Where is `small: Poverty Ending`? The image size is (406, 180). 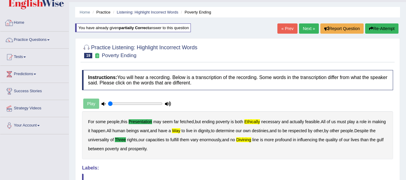 small: Poverty Ending is located at coordinates (119, 55).